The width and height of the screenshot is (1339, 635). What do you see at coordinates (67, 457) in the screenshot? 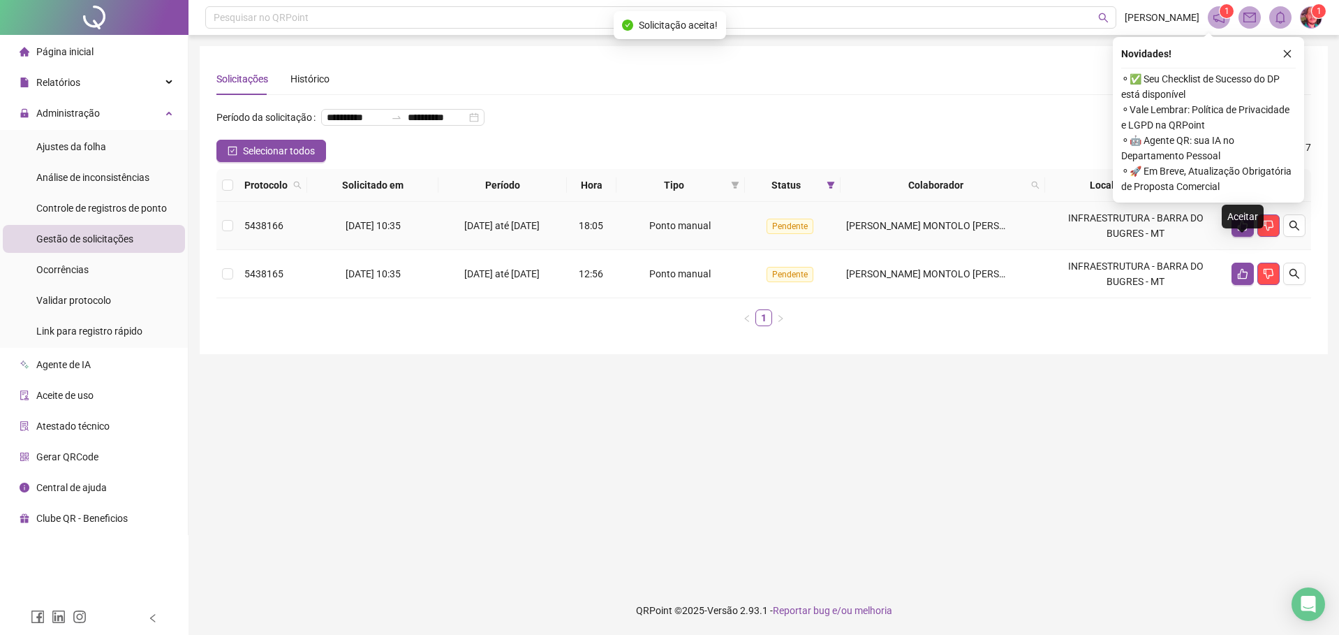
I see `span: Gerar QRCode` at bounding box center [67, 457].